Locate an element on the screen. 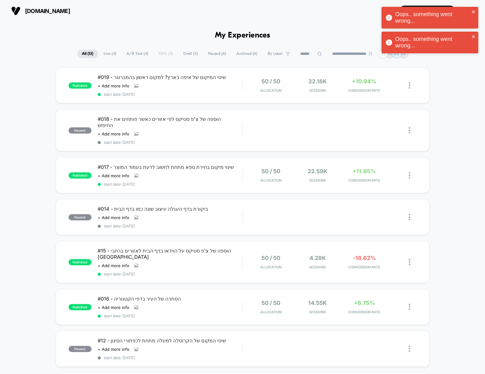 This screenshot has height=374, width=485. h1: My Experiences is located at coordinates (242, 35).